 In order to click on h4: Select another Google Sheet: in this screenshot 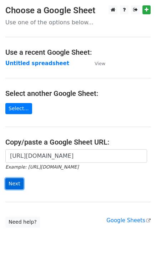, I will do `click(78, 93)`.